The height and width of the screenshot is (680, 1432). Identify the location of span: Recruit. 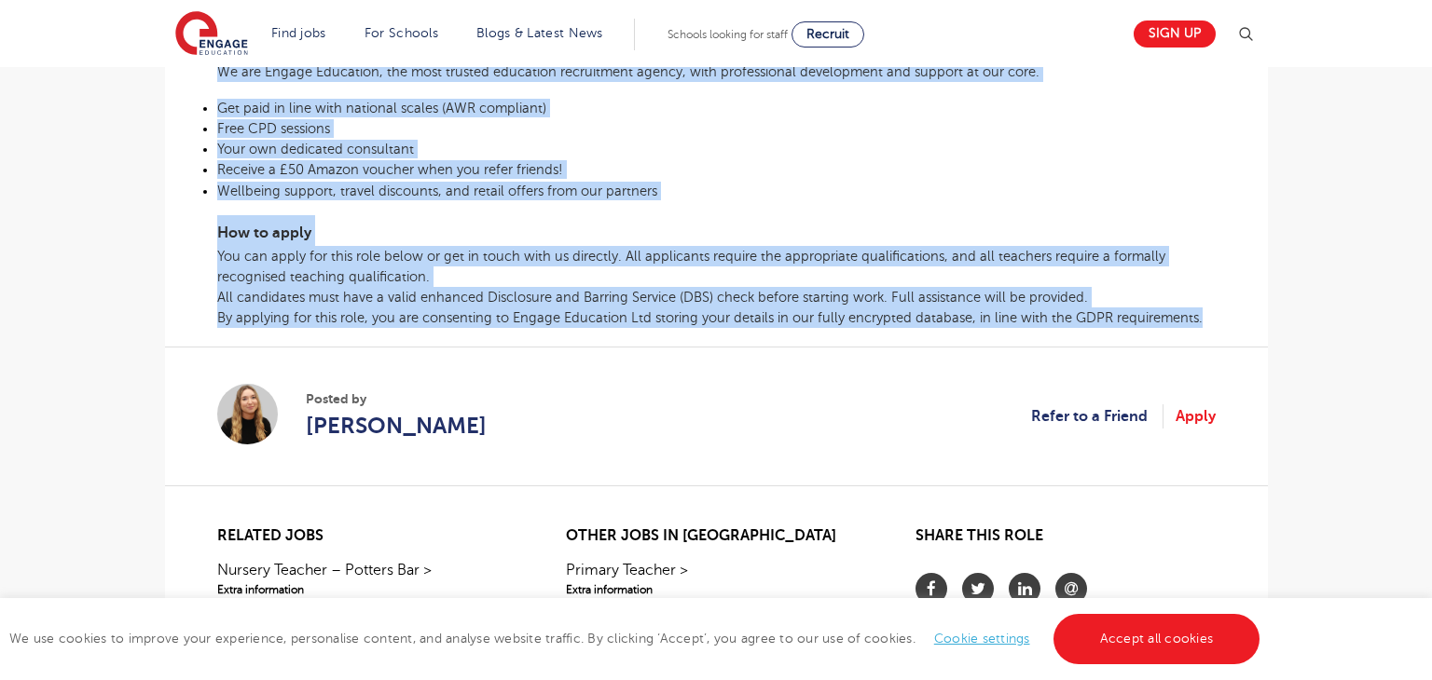
(828, 34).